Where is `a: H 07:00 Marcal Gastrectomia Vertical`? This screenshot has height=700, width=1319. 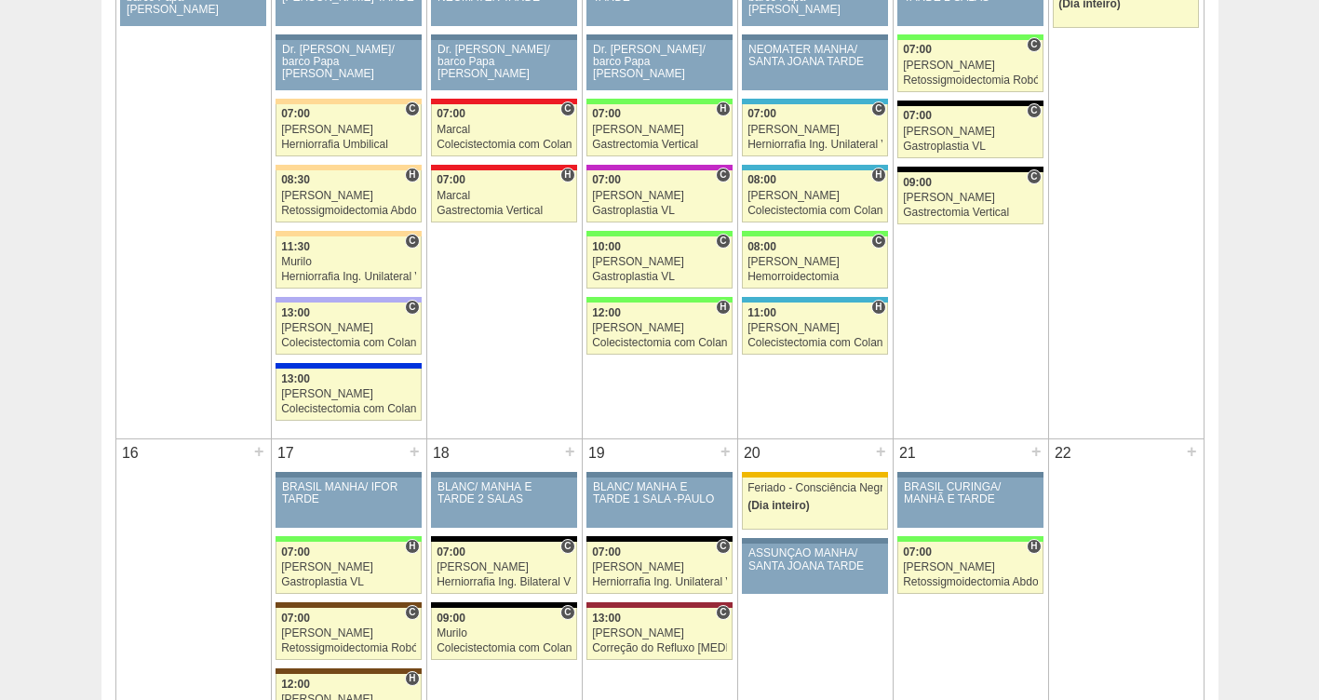
a: H 07:00 Marcal Gastrectomia Vertical is located at coordinates (504, 196).